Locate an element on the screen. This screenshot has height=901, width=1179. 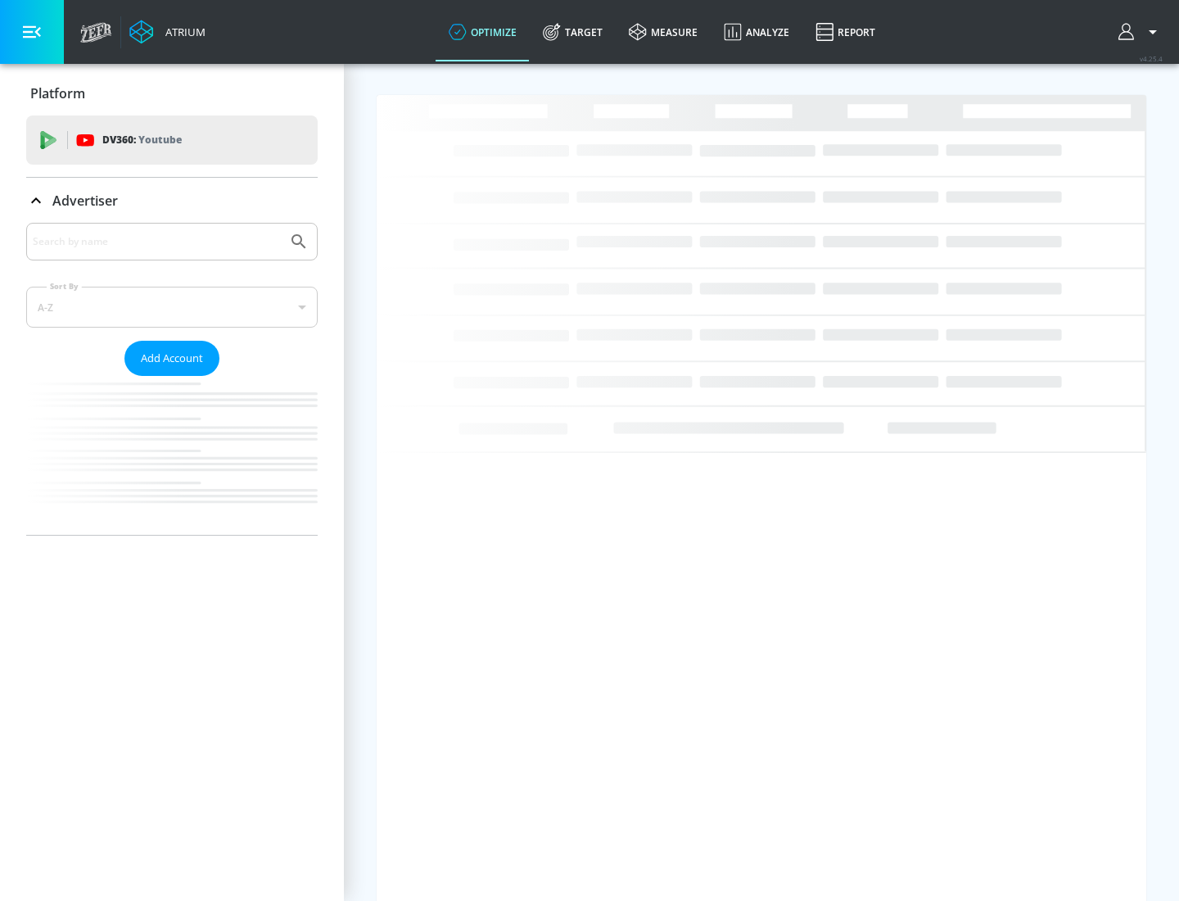
div: Atrium is located at coordinates (182, 32).